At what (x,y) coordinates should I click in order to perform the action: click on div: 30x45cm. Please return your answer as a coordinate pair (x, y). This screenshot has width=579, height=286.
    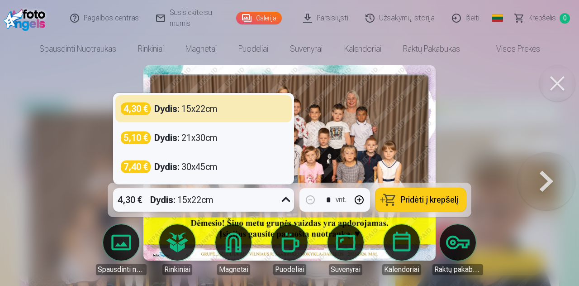
    Looking at the image, I should click on (186, 167).